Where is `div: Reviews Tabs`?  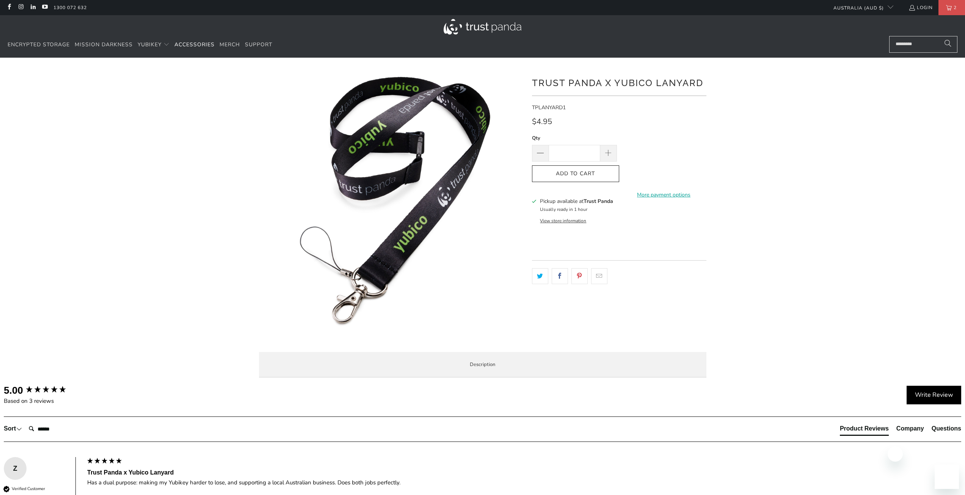
div: Reviews Tabs is located at coordinates (901, 432).